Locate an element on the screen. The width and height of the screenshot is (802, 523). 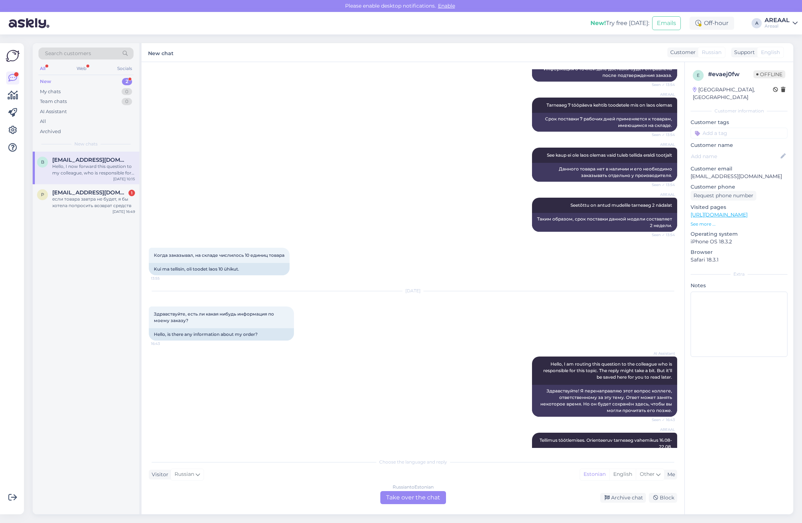
span: AI Assistant is located at coordinates (661, 354).